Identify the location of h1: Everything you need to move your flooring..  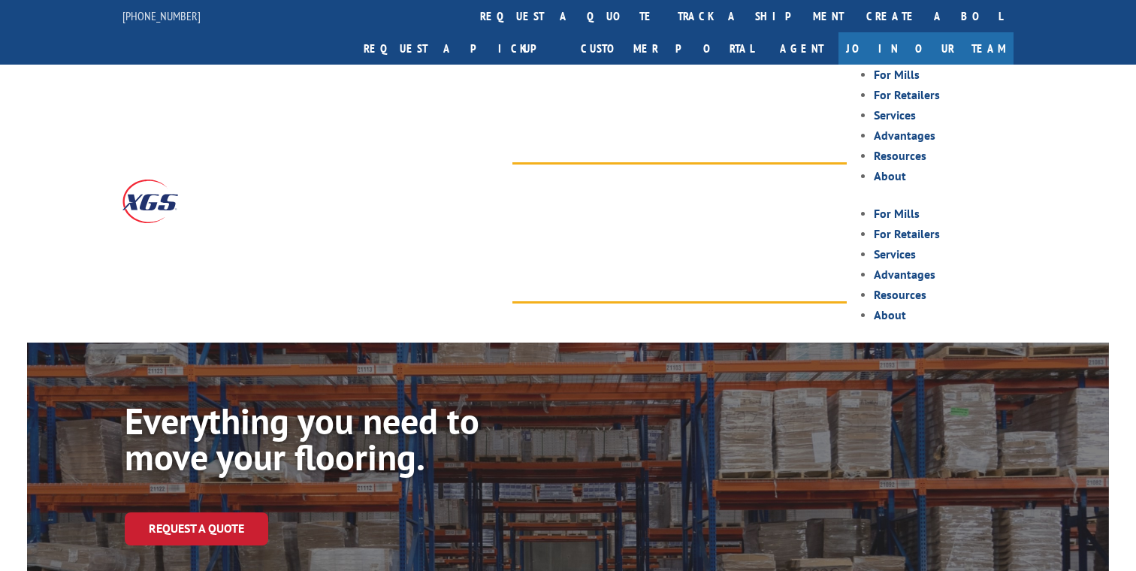
(350, 442).